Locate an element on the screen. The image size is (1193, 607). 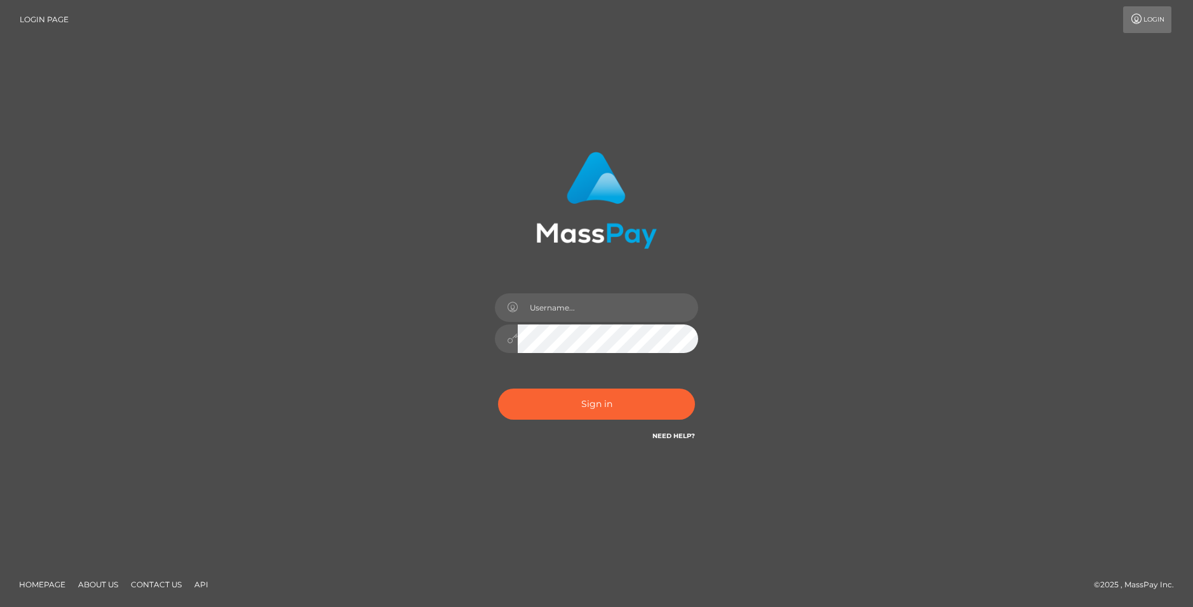
div: © 2025 , MassPay Inc. is located at coordinates (1138, 585).